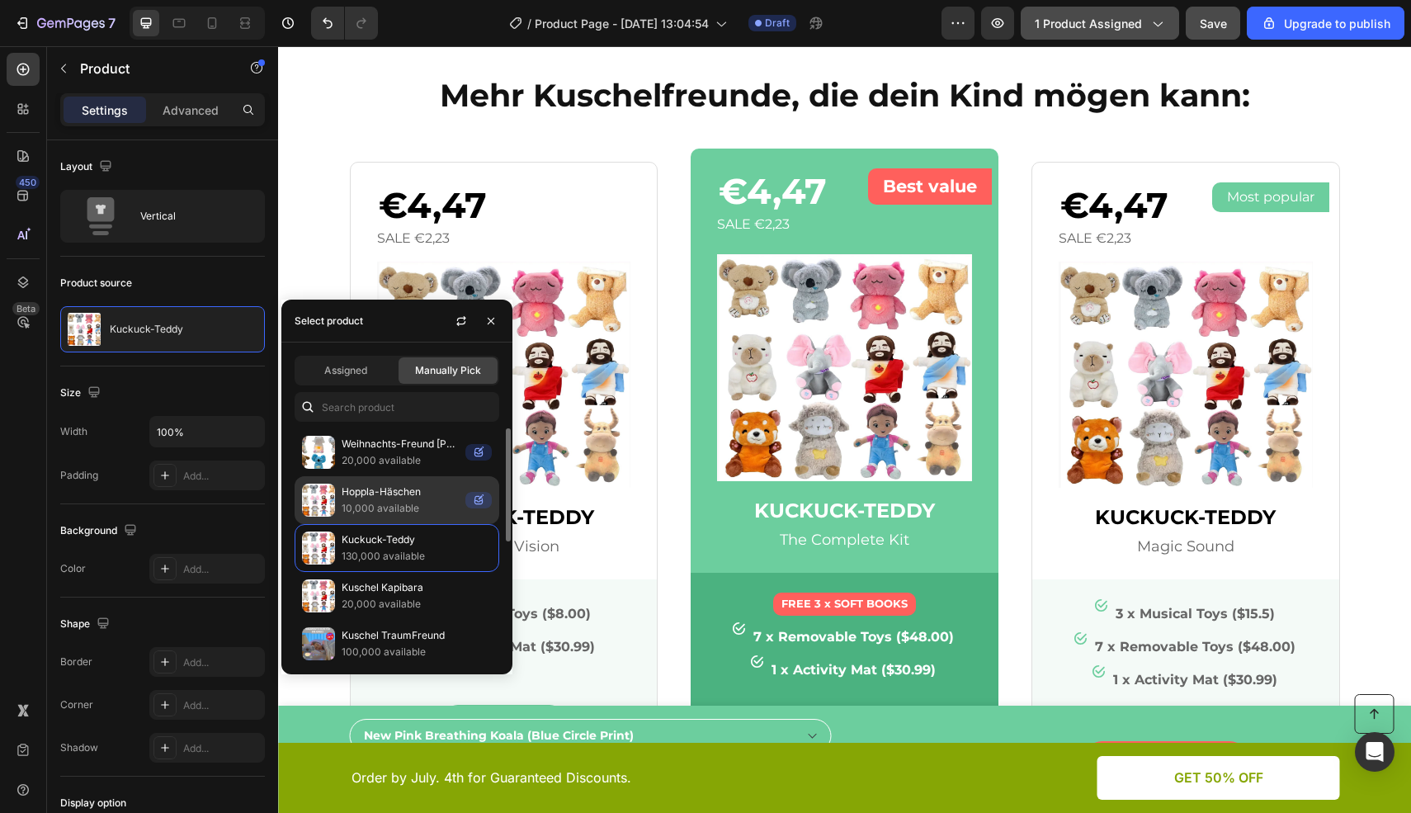  I want to click on input: Search in Settings & Advanced, so click(397, 407).